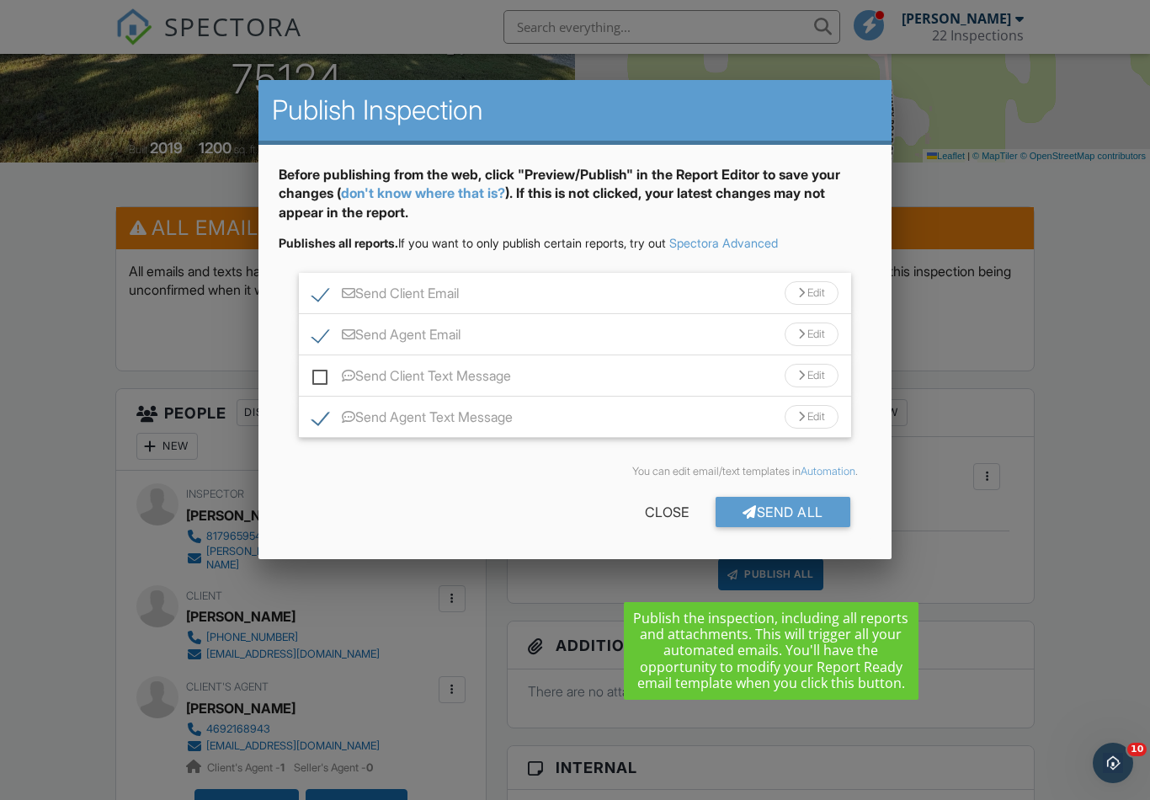 The height and width of the screenshot is (800, 1150). Describe the element at coordinates (386, 296) in the screenshot. I see `label: Send Client Email` at that location.